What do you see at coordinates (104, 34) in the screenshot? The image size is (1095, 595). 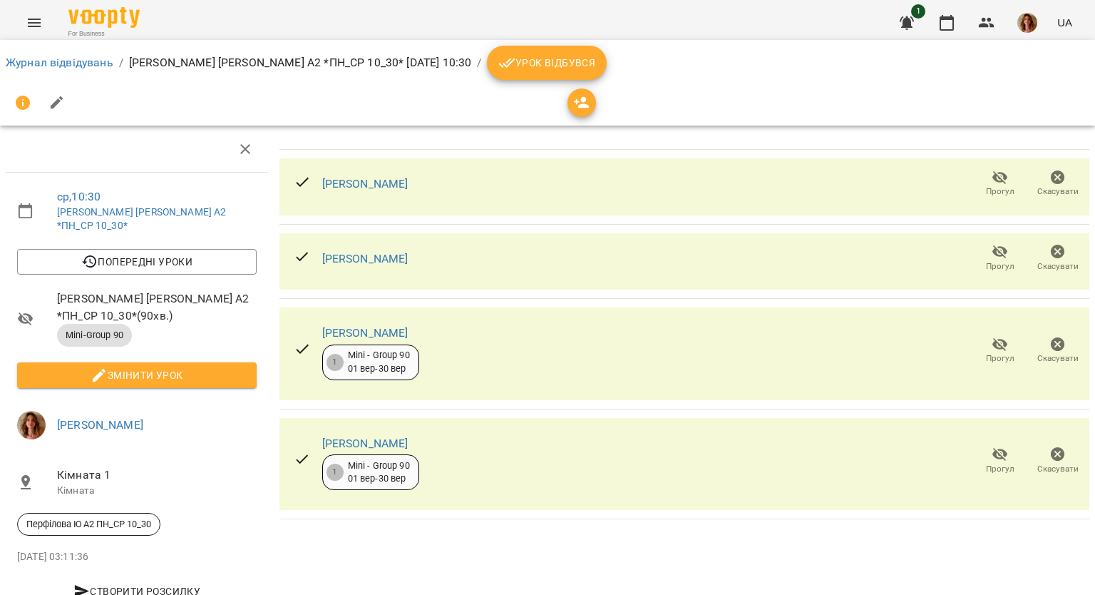 I see `span: For Business` at bounding box center [104, 34].